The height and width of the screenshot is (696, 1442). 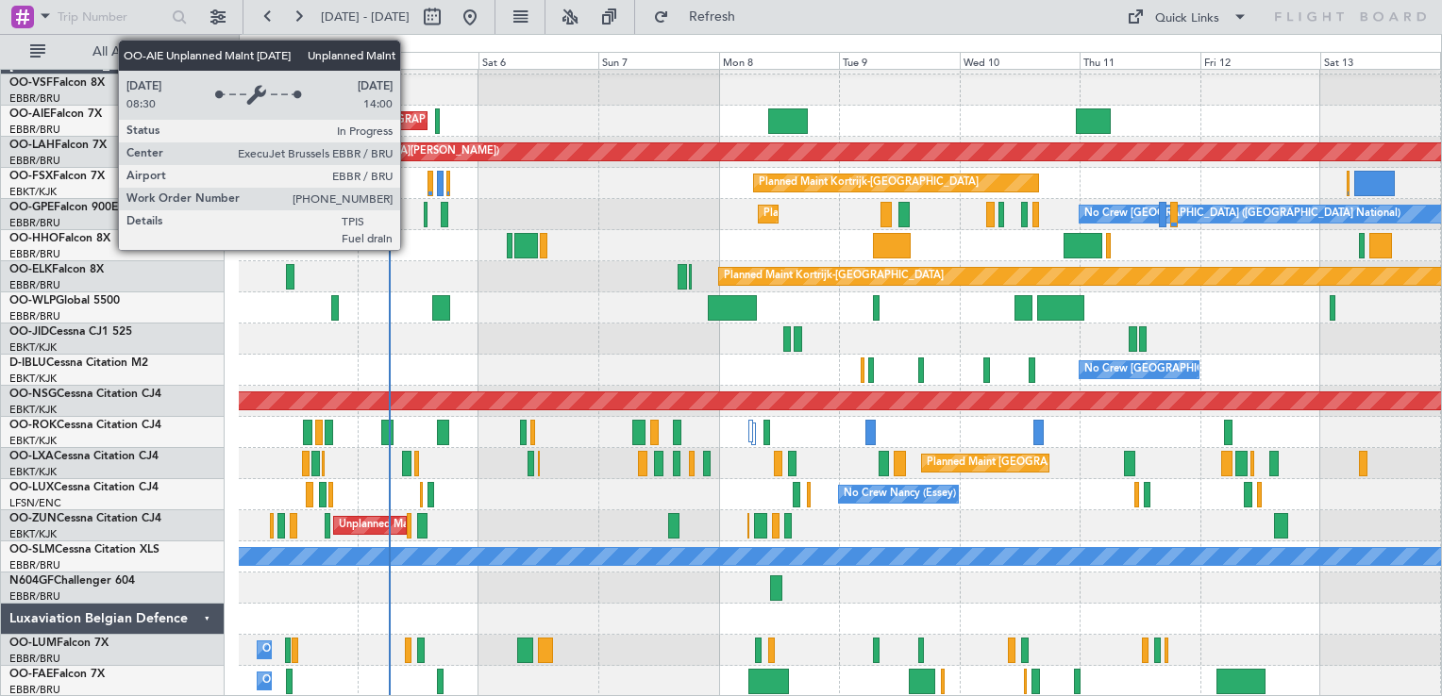 I want to click on a: LFSN/ENC, so click(x=35, y=503).